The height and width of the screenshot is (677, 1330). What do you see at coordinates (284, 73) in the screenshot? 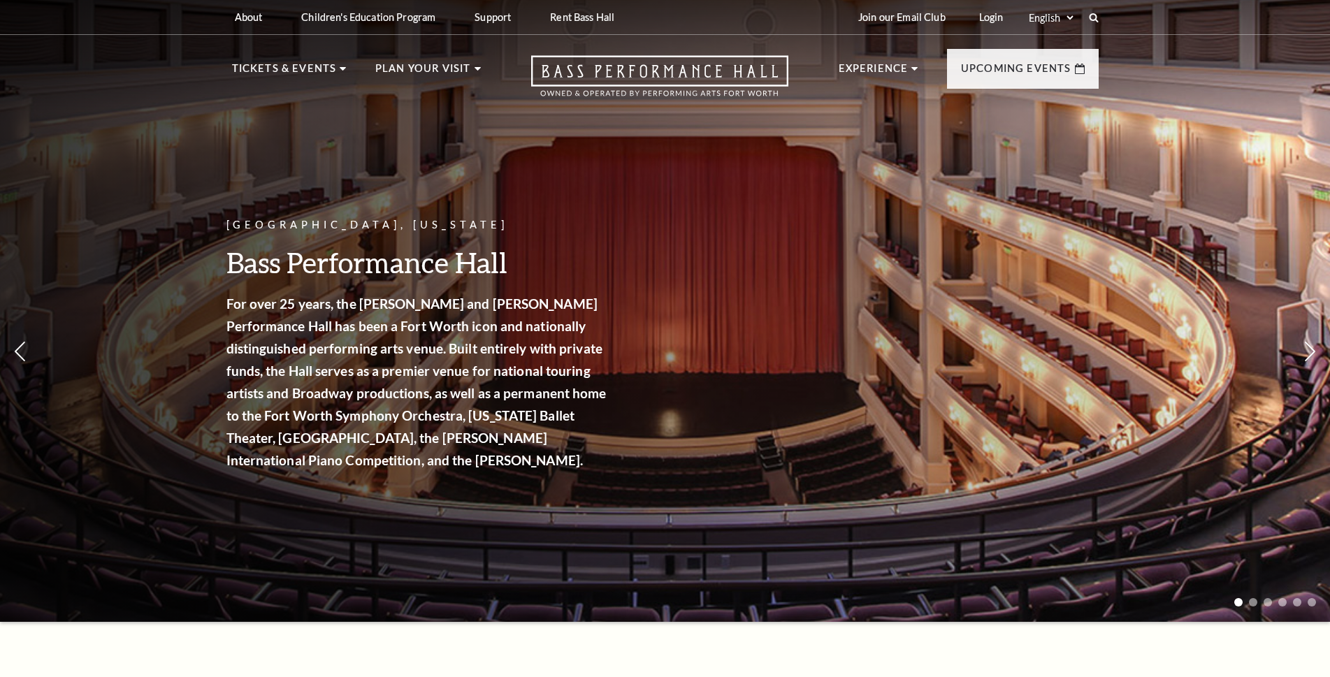
I see `p: Tickets & Events` at bounding box center [284, 73].